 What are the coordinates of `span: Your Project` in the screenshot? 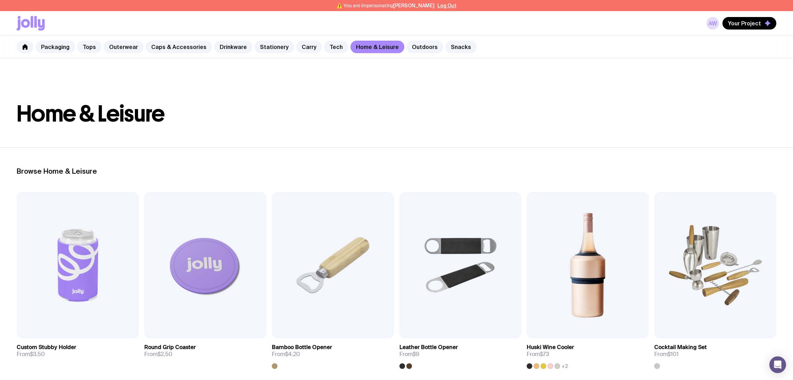 It's located at (744, 23).